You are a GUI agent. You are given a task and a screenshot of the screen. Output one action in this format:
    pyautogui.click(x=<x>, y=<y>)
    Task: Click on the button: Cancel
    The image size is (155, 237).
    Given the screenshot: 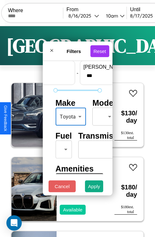 What is the action you would take?
    pyautogui.click(x=62, y=186)
    